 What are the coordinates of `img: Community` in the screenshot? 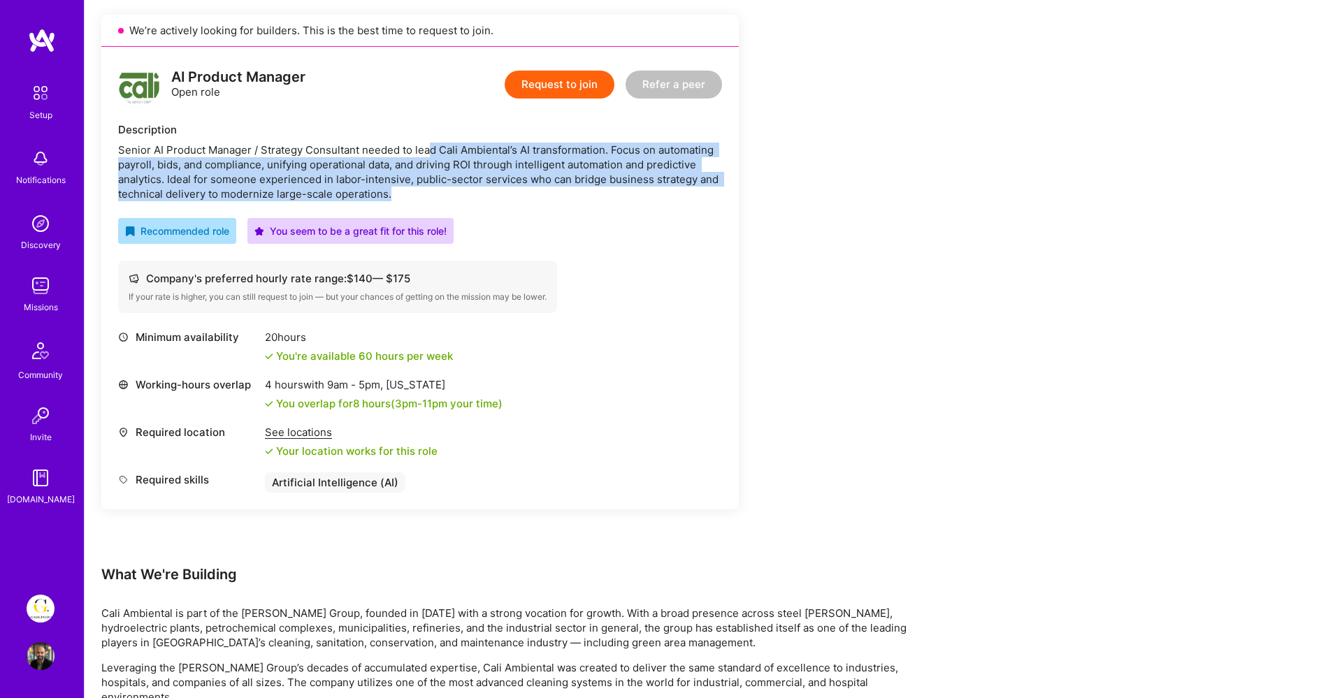 It's located at (41, 351).